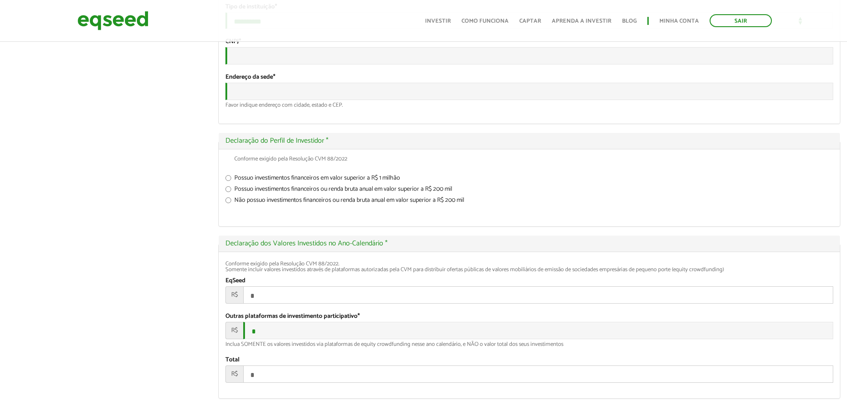  What do you see at coordinates (529, 161) in the screenshot?
I see `div: Conforme exigido pela Resolução CVM 88/2022` at bounding box center [529, 161].